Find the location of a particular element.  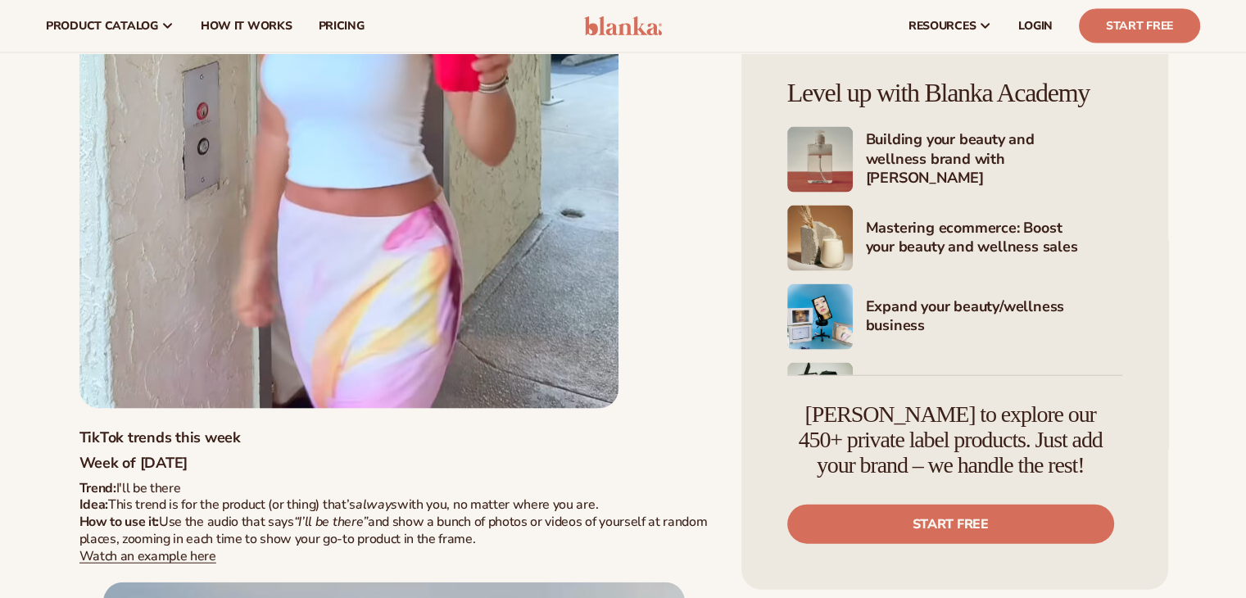

img: logo is located at coordinates (623, 26).